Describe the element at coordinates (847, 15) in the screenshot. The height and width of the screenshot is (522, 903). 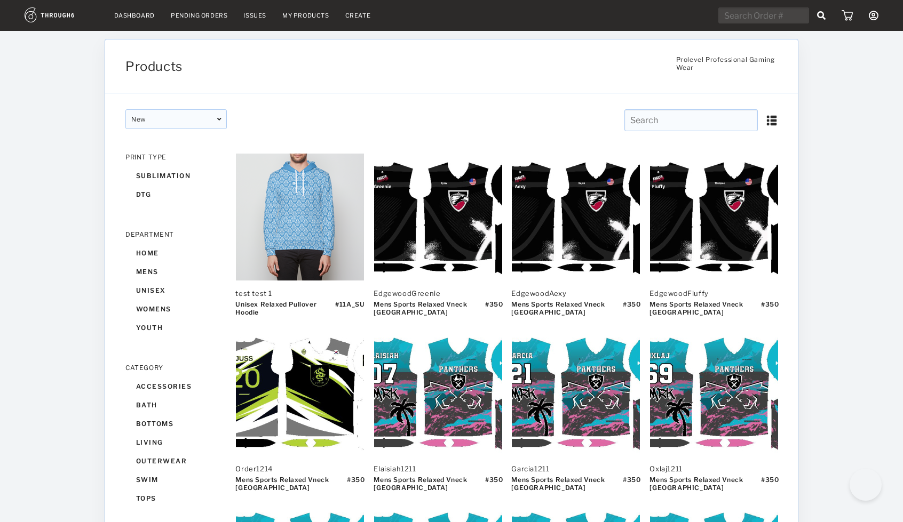
I see `img: icon_cart.dab5cea1.svg` at that location.